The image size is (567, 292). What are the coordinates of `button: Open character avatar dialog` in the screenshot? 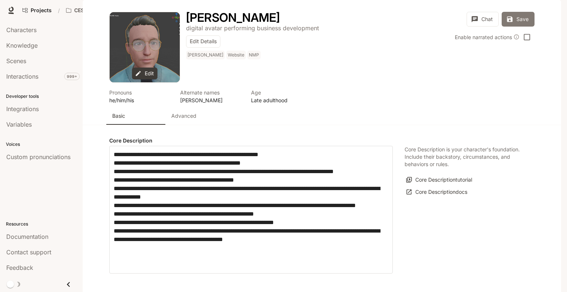 It's located at (145, 47).